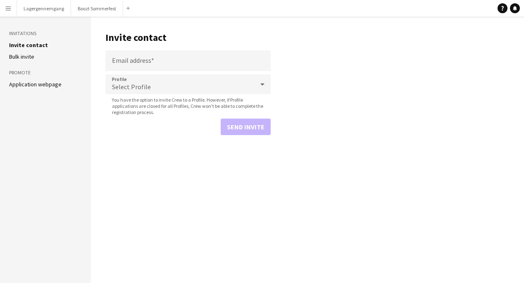 This screenshot has width=524, height=283. Describe the element at coordinates (45, 73) in the screenshot. I see `h3: Promote` at that location.